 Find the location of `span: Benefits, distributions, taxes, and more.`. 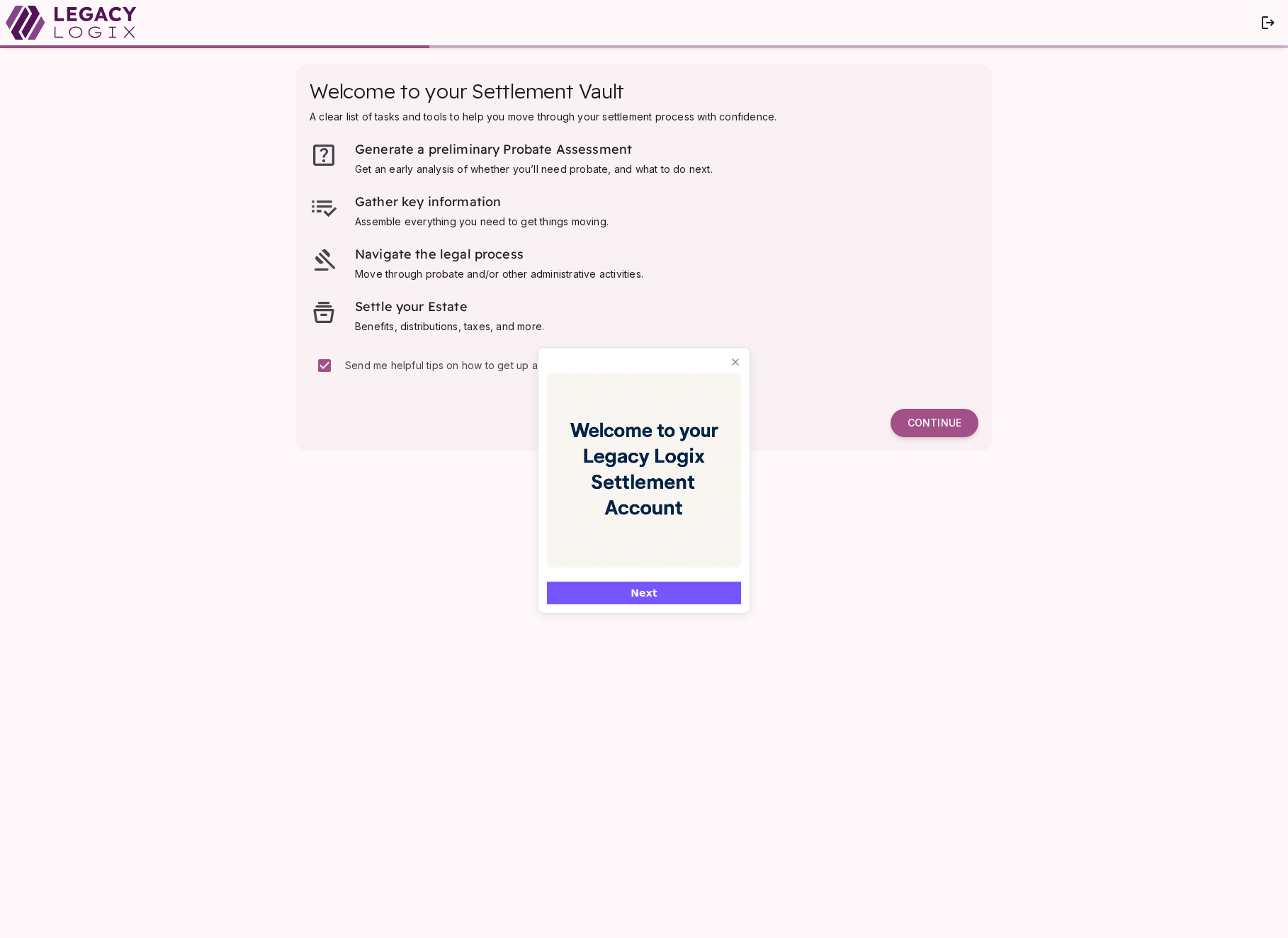

span: Benefits, distributions, taxes, and more. is located at coordinates (449, 326).